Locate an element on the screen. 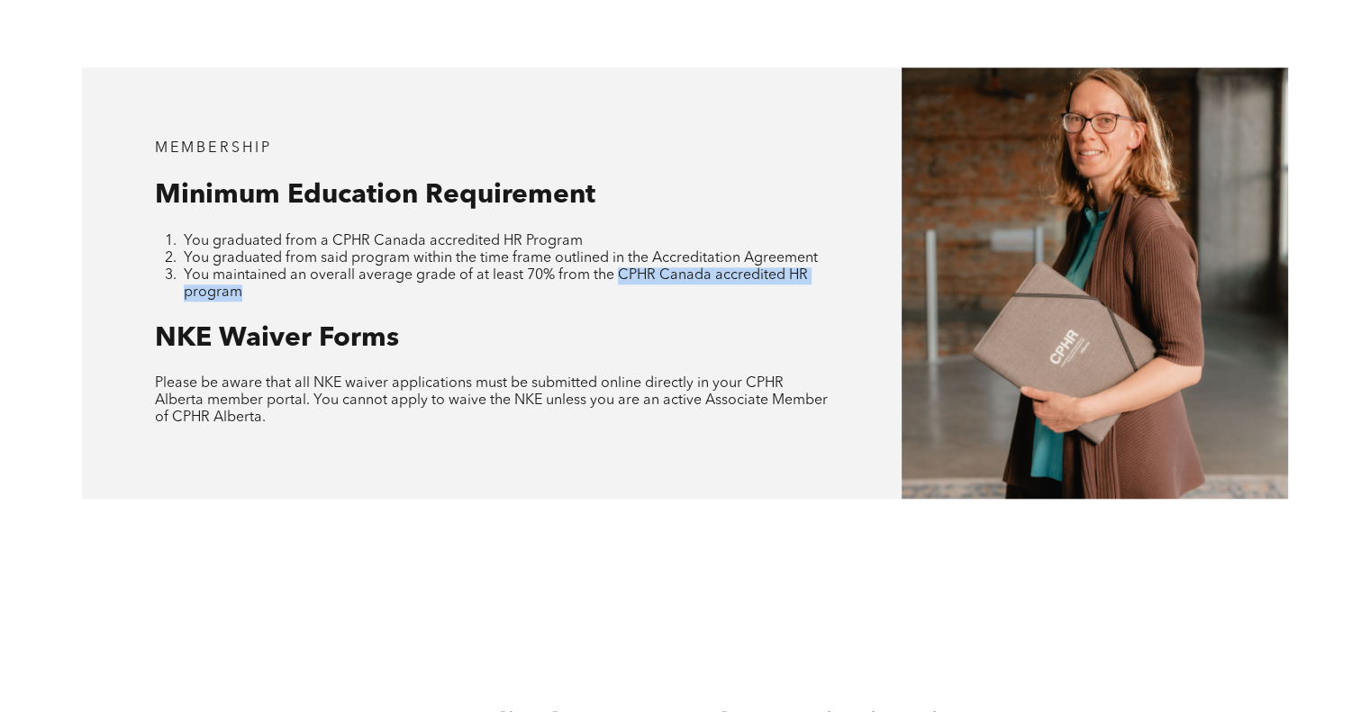 This screenshot has width=1370, height=712. span: Minimum Education Requirement is located at coordinates (375, 195).